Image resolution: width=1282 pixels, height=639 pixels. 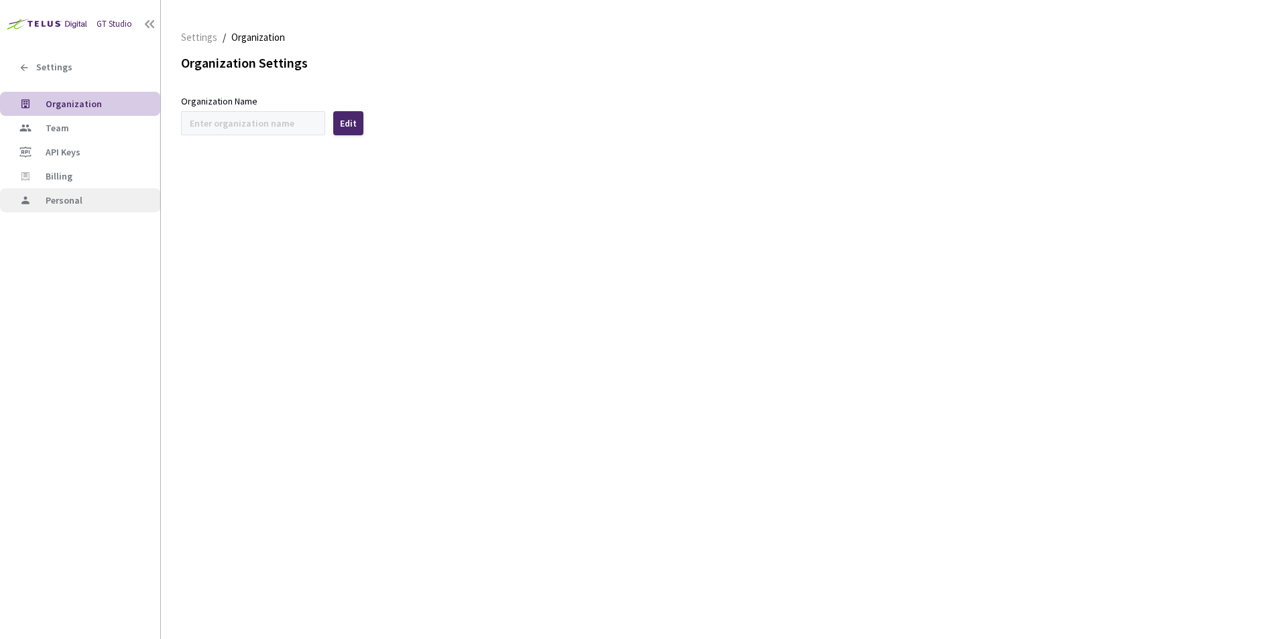 I want to click on a: Settings, so click(x=199, y=37).